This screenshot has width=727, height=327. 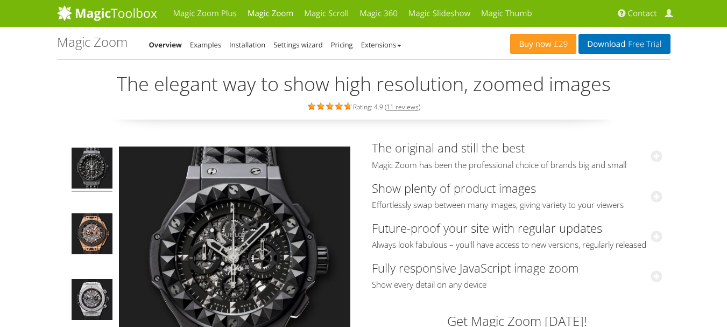 I want to click on span: £29, so click(x=560, y=44).